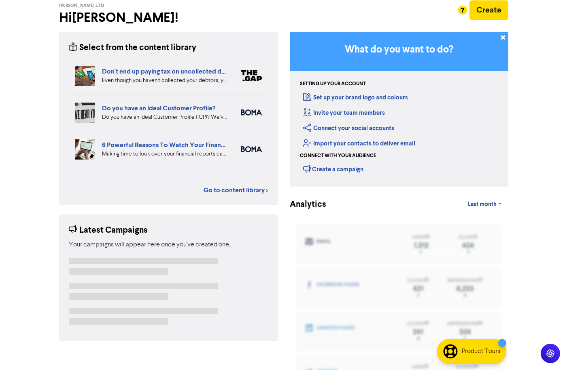  What do you see at coordinates (333, 169) in the screenshot?
I see `div: Create a campaign` at bounding box center [333, 169].